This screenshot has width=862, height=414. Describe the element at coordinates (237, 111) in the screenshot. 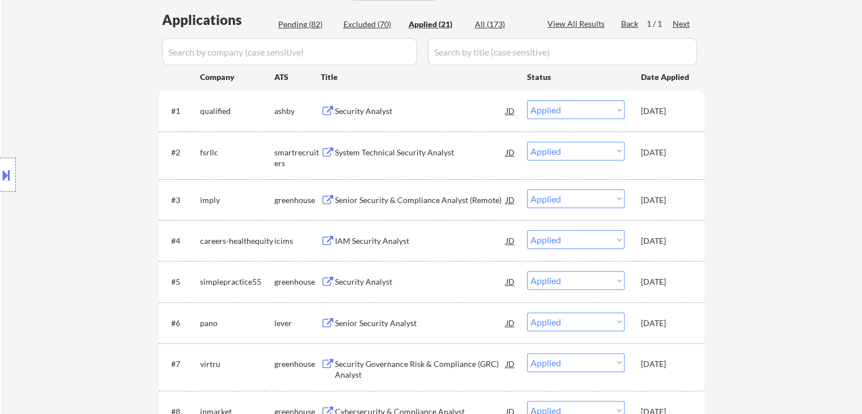

I see `div: qualified` at that location.